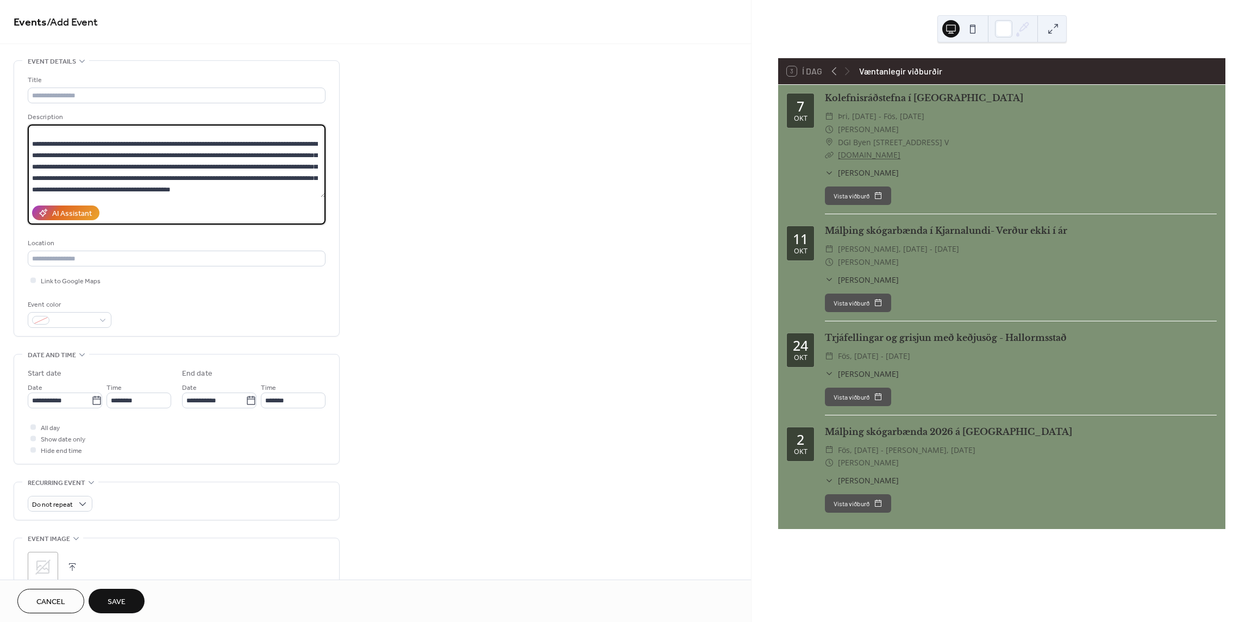 Image resolution: width=1252 pixels, height=622 pixels. I want to click on span: Save, so click(116, 602).